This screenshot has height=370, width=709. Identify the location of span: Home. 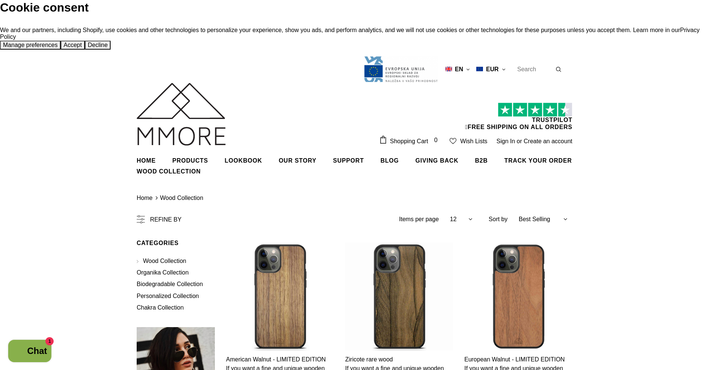
(146, 160).